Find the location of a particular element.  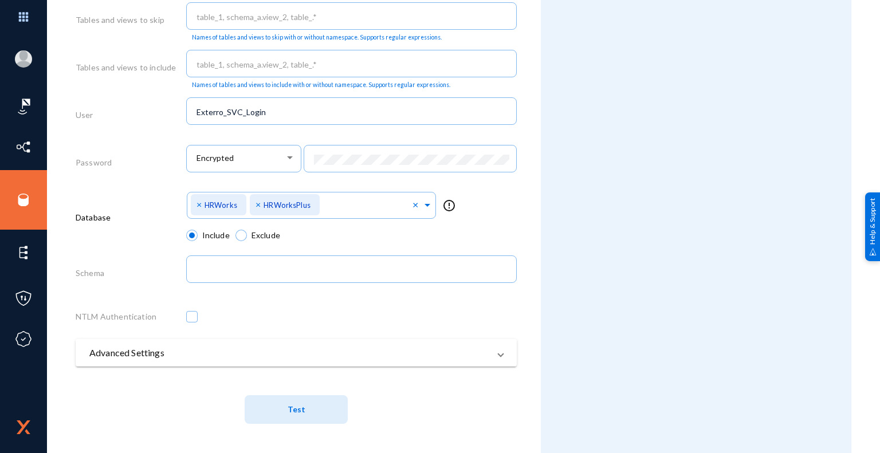

span: Test is located at coordinates (296, 410).